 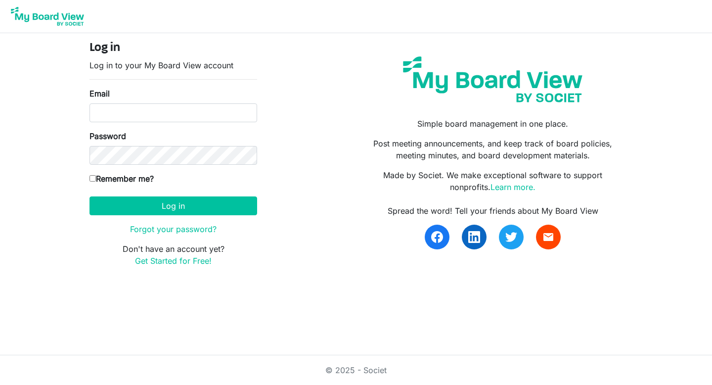 What do you see at coordinates (493, 211) in the screenshot?
I see `div: Spread the word! Tell your friends about My Board View` at bounding box center [493, 211].